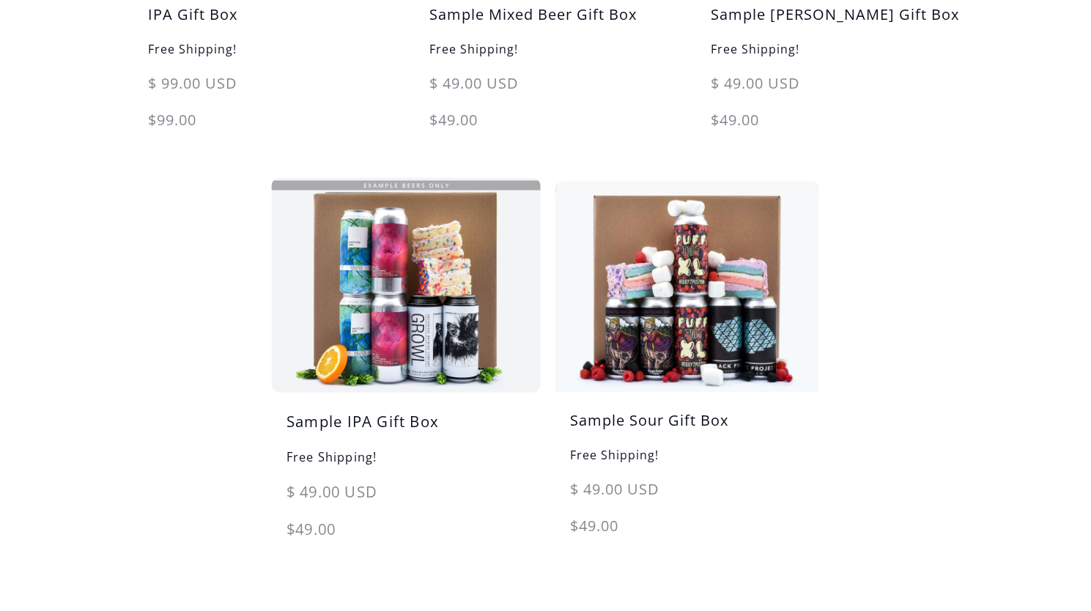 The height and width of the screenshot is (611, 1091). I want to click on a: Sample IPA Gift BoxFree Shipping!$ 49.00 USD$49.00, so click(405, 366).